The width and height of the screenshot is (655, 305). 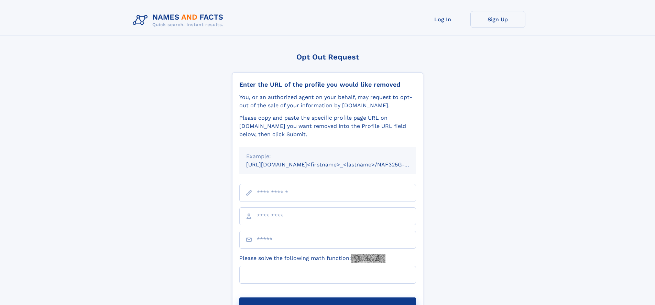 What do you see at coordinates (180, 20) in the screenshot?
I see `img: Logo Names and Facts` at bounding box center [180, 20].